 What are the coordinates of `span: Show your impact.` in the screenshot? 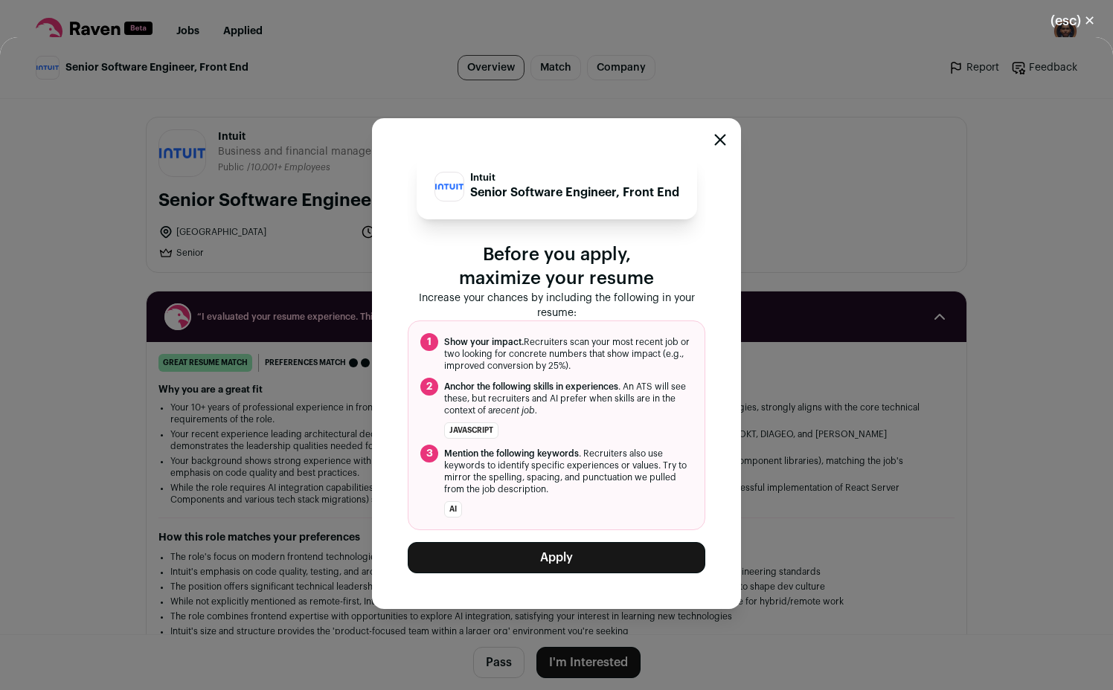 It's located at (484, 342).